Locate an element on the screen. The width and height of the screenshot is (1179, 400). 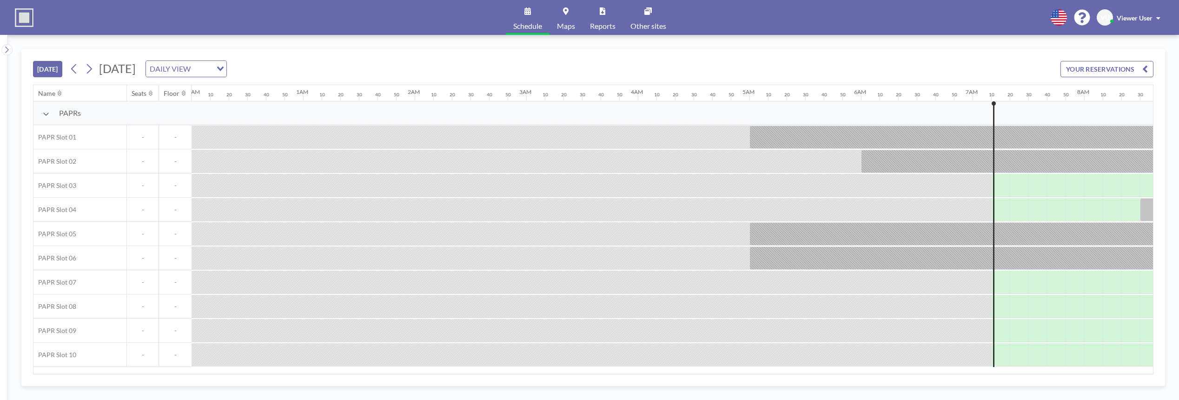
input: Search for option is located at coordinates (202, 69).